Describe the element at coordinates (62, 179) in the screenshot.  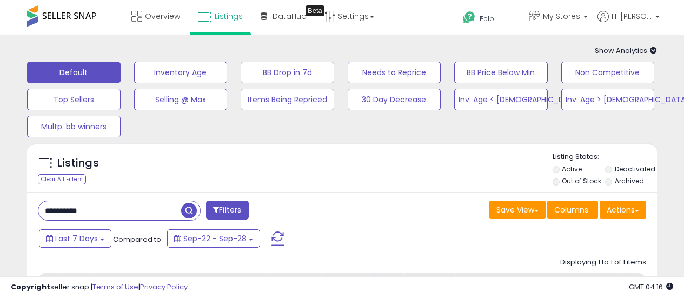
I see `div: Clear All Filters` at that location.